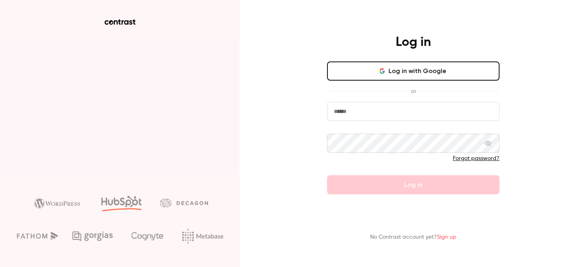 This screenshot has width=575, height=267. Describe the element at coordinates (184, 203) in the screenshot. I see `img: decagon` at that location.